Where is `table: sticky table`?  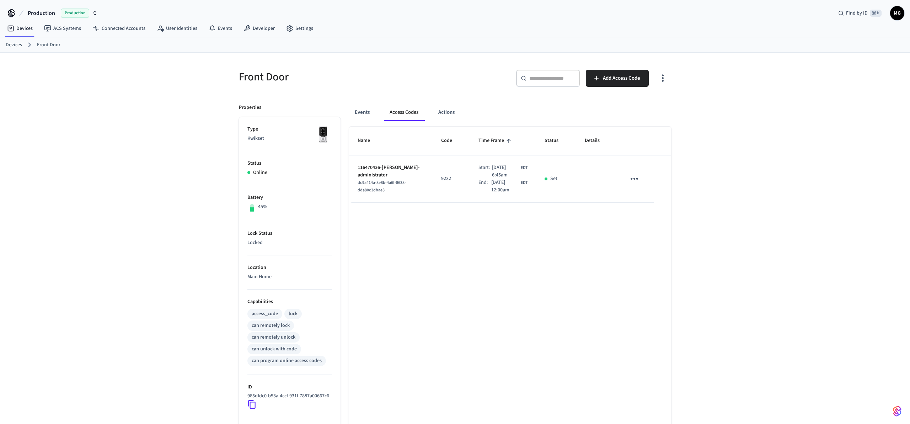 table: sticky table is located at coordinates (510, 164).